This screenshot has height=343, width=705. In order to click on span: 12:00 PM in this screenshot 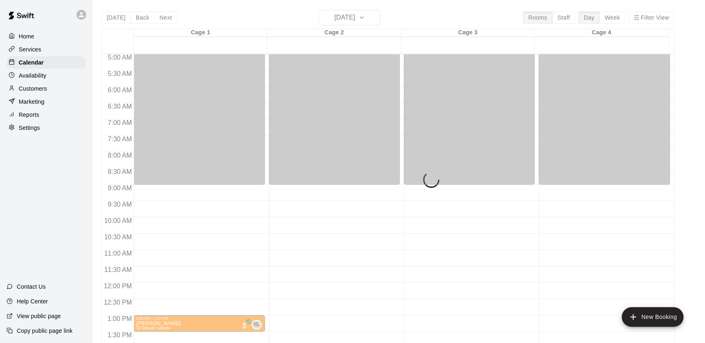, I will do `click(118, 286)`.